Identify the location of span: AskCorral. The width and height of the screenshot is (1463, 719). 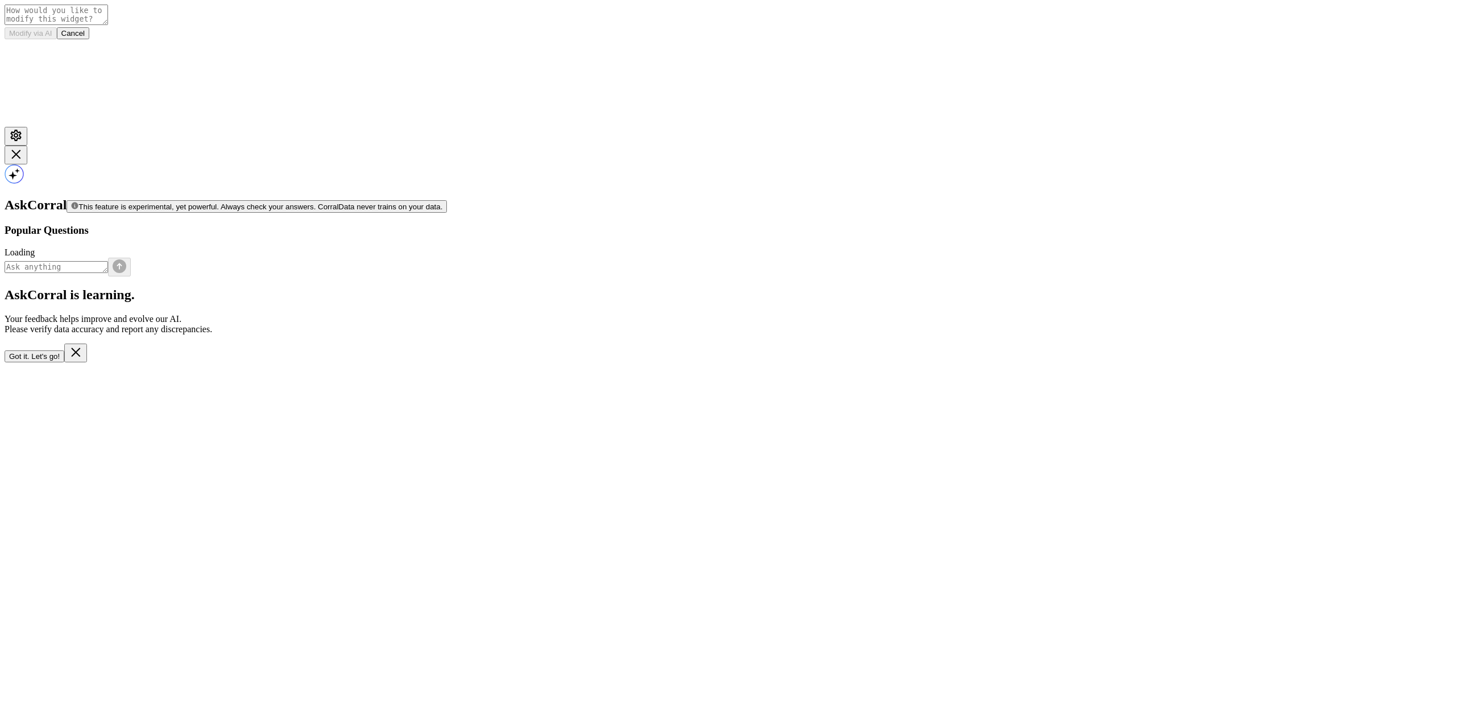
(35, 205).